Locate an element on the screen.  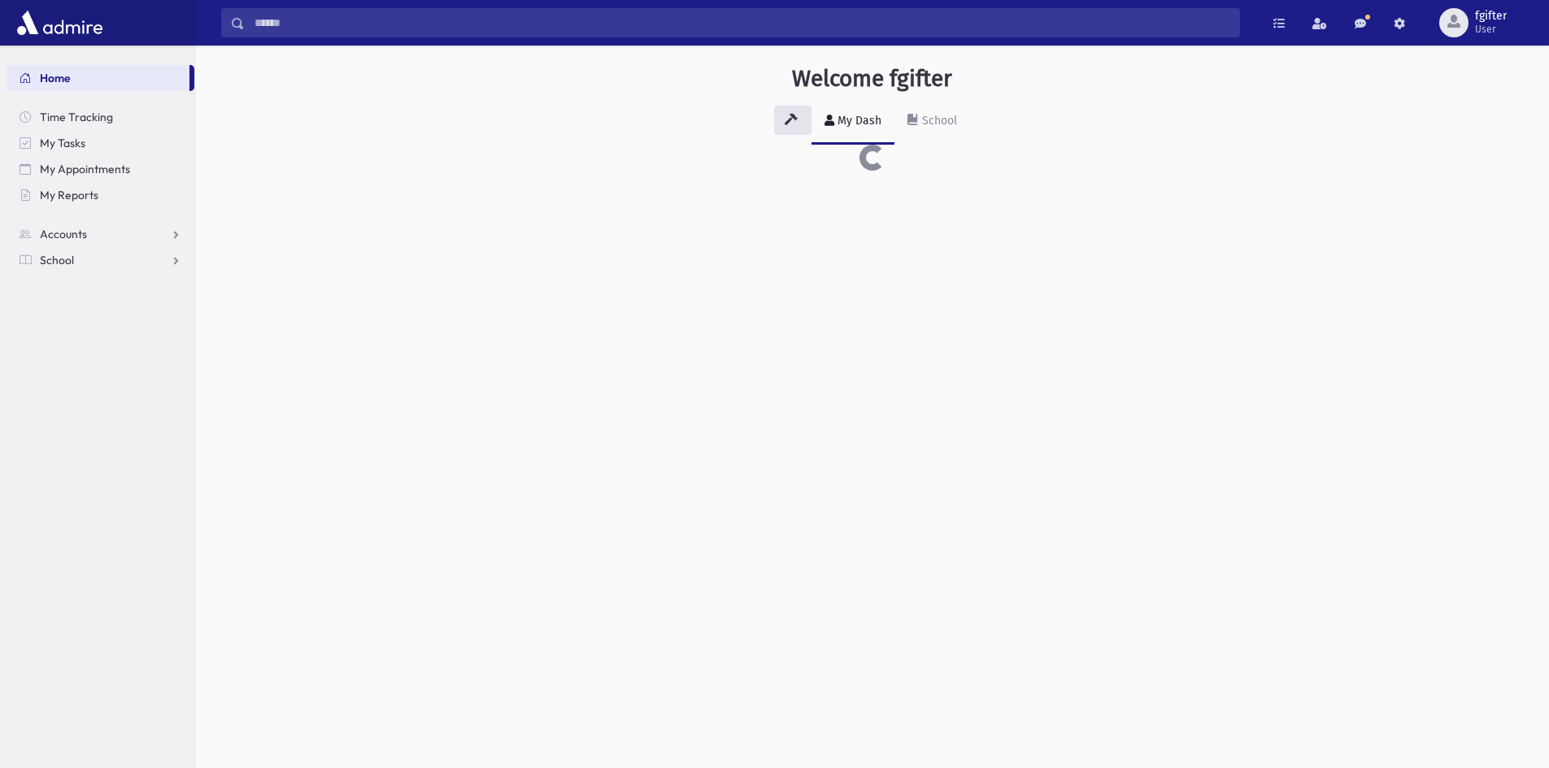
span: My Reports is located at coordinates (69, 195).